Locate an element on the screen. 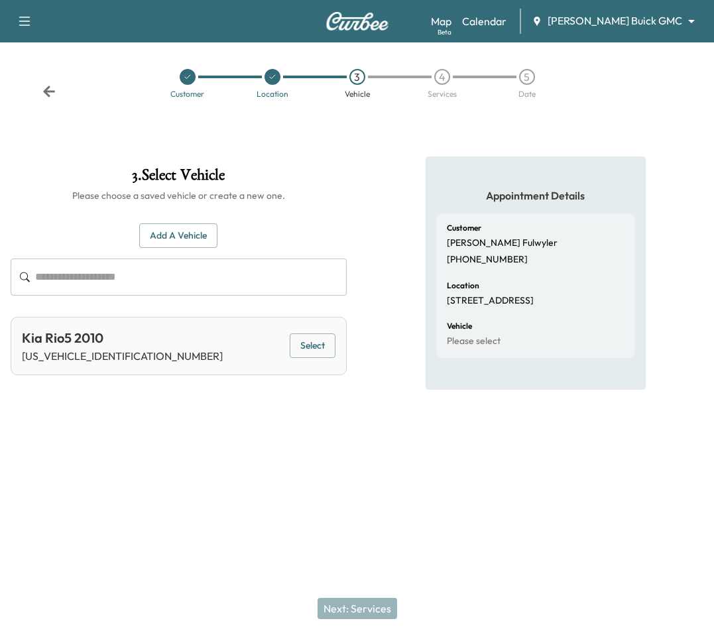 This screenshot has width=714, height=635. div: Location is located at coordinates (272, 94).